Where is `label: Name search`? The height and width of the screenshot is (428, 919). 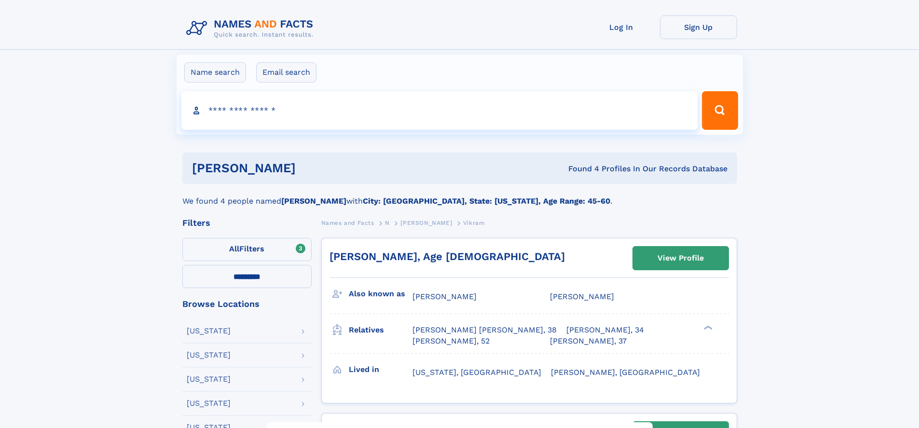
label: Name search is located at coordinates (215, 72).